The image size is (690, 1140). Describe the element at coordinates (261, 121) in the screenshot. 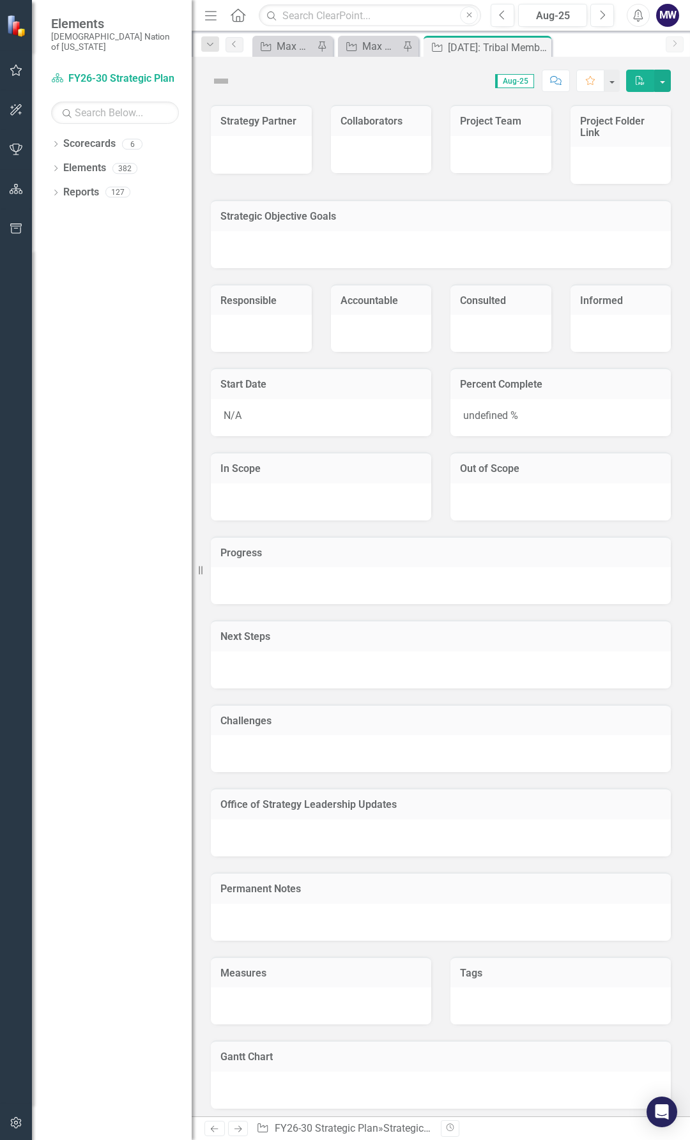

I see `h3: Strategy Partner` at that location.